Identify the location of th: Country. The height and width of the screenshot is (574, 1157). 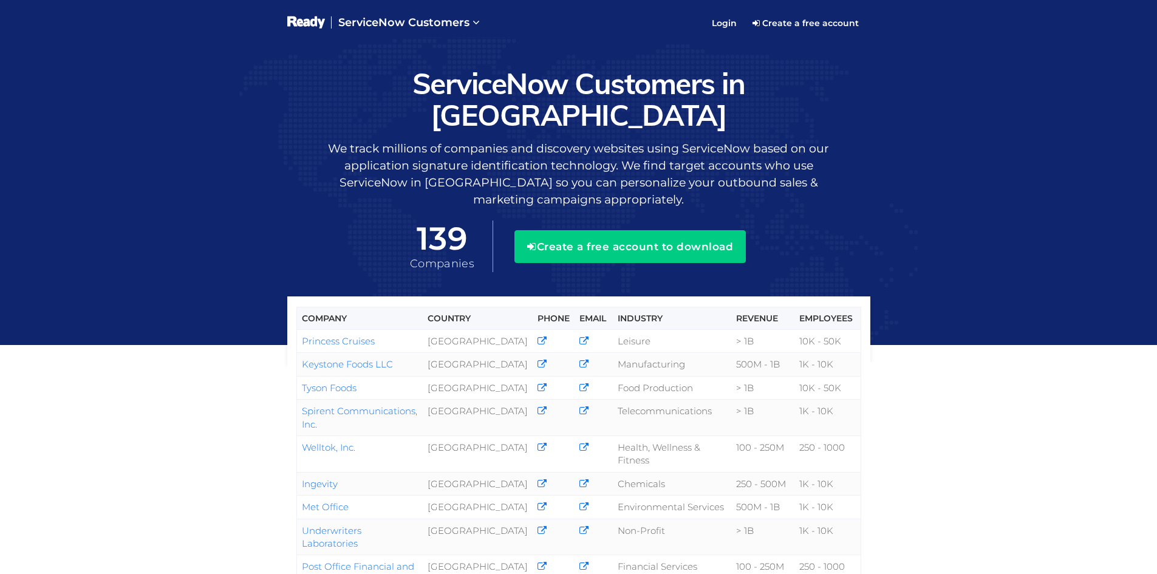
(477, 318).